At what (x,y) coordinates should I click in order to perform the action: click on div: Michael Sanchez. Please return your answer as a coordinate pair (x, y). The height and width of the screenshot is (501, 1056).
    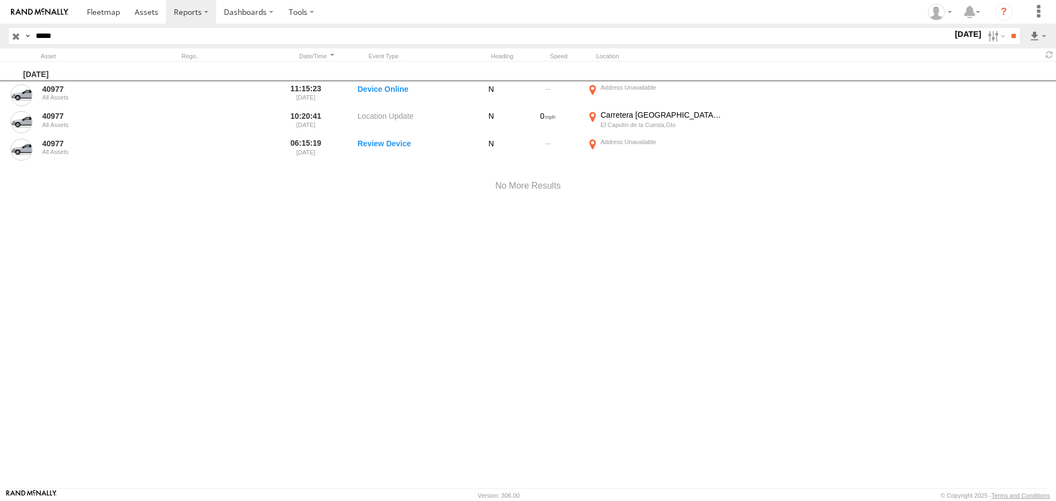
    Looking at the image, I should click on (940, 12).